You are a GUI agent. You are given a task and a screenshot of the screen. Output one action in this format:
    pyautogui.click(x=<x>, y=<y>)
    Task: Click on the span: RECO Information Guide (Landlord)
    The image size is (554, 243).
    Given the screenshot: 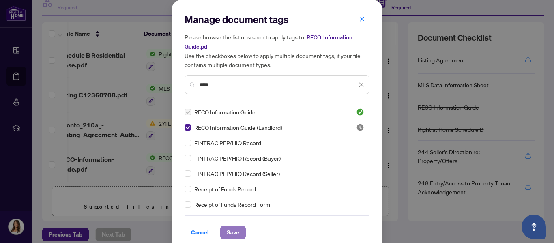 What is the action you would take?
    pyautogui.click(x=238, y=127)
    